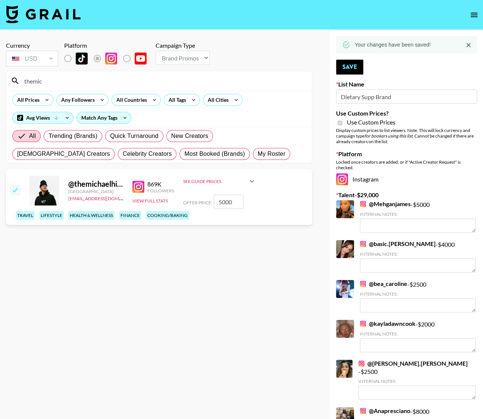 This screenshot has height=419, width=483. I want to click on div: Any Followers, so click(76, 100).